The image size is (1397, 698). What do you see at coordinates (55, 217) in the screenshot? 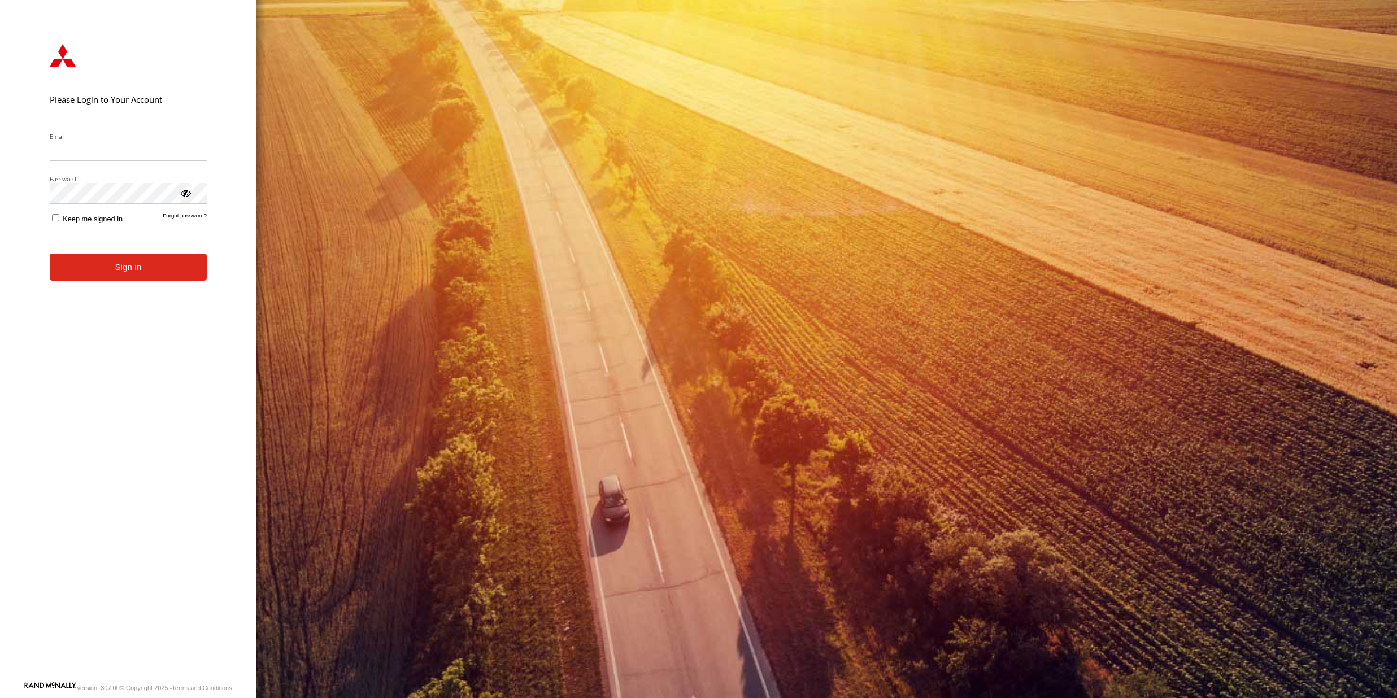
I see `input: Keep me signed in` at bounding box center [55, 217].